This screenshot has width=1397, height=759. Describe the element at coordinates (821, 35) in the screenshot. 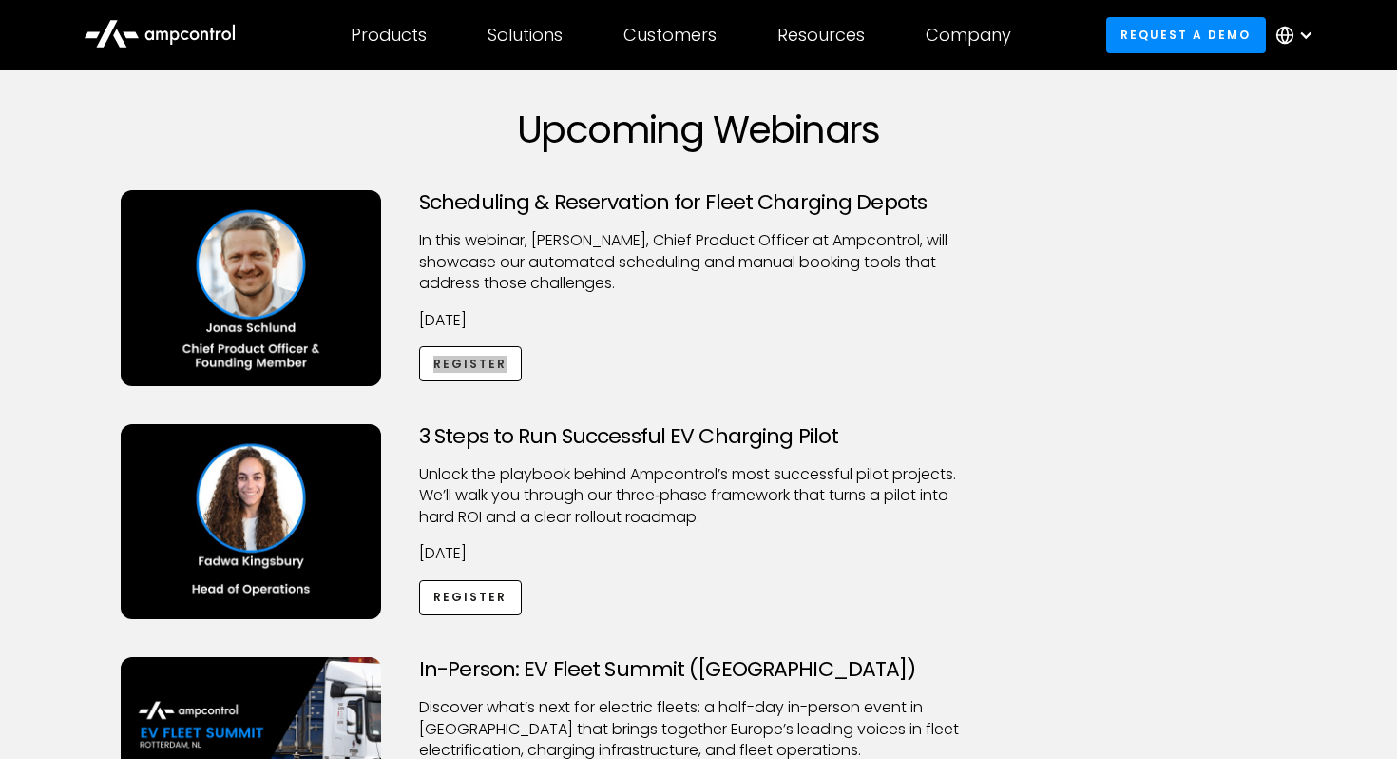

I see `div: Resources` at that location.